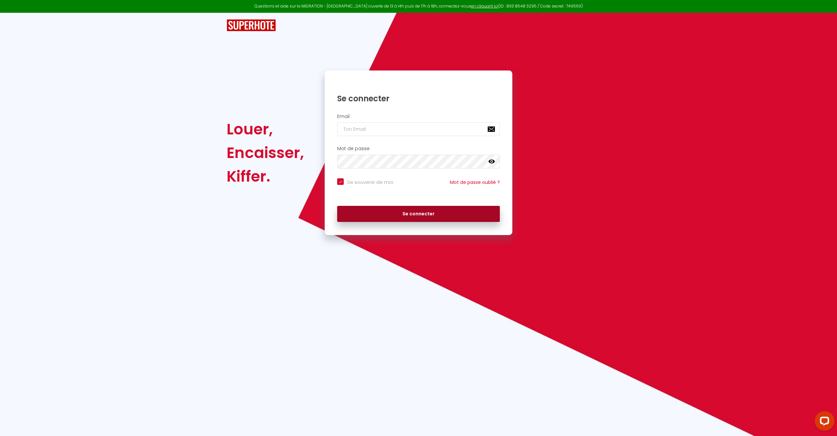 The width and height of the screenshot is (837, 436). Describe the element at coordinates (15, 12) in the screenshot. I see `button: Open LiveChat chat widget` at that location.